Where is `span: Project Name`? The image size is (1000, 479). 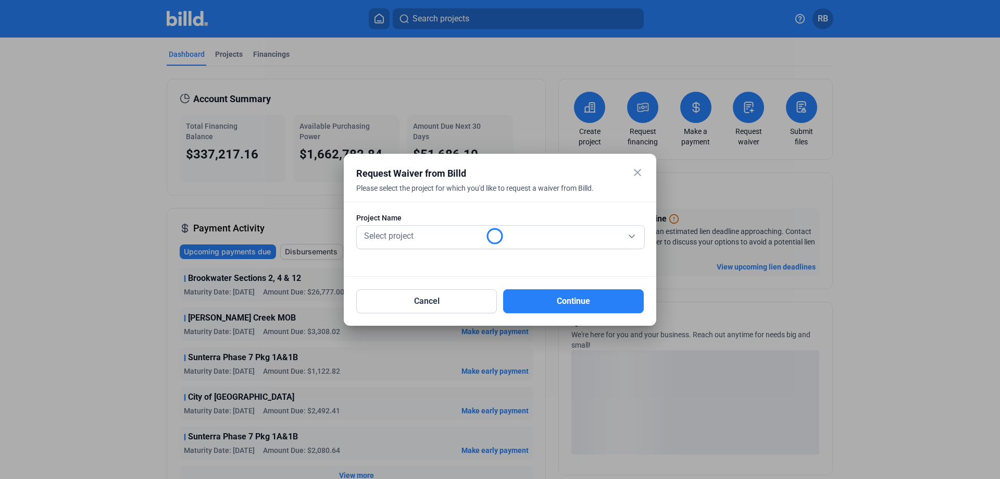
span: Project Name is located at coordinates (379, 218).